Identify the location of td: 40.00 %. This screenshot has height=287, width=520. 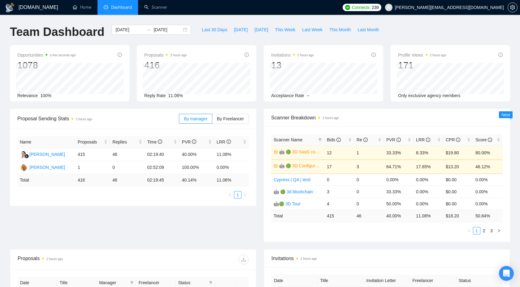
(399, 216).